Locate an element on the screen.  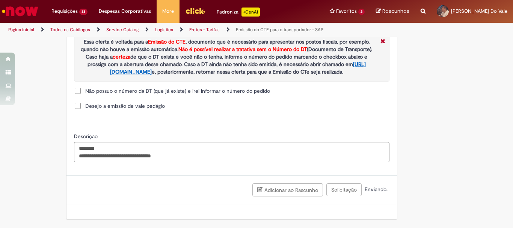
span: Despesas Corporativas is located at coordinates (125, 11).